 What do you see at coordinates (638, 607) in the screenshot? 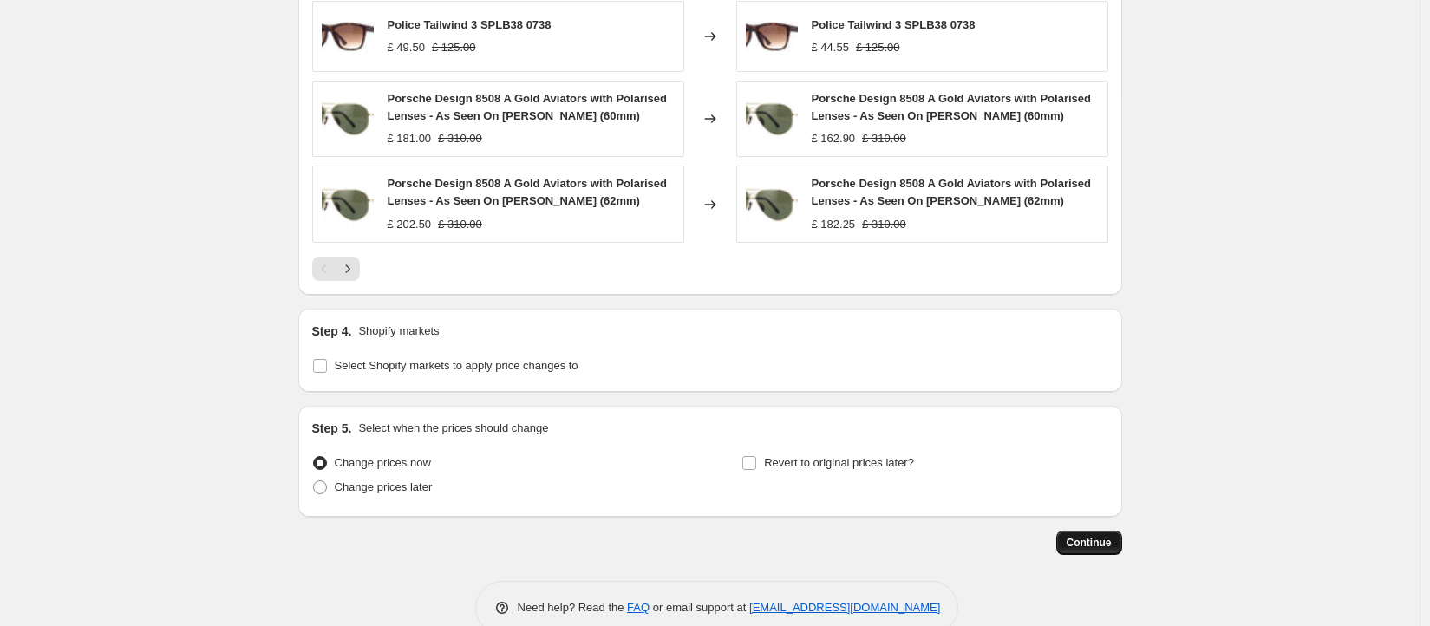
I see `a: FAQ` at bounding box center [638, 607].